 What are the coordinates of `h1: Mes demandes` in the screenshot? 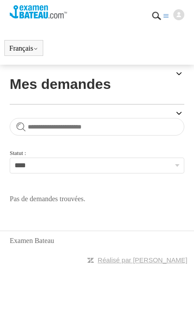 It's located at (97, 84).